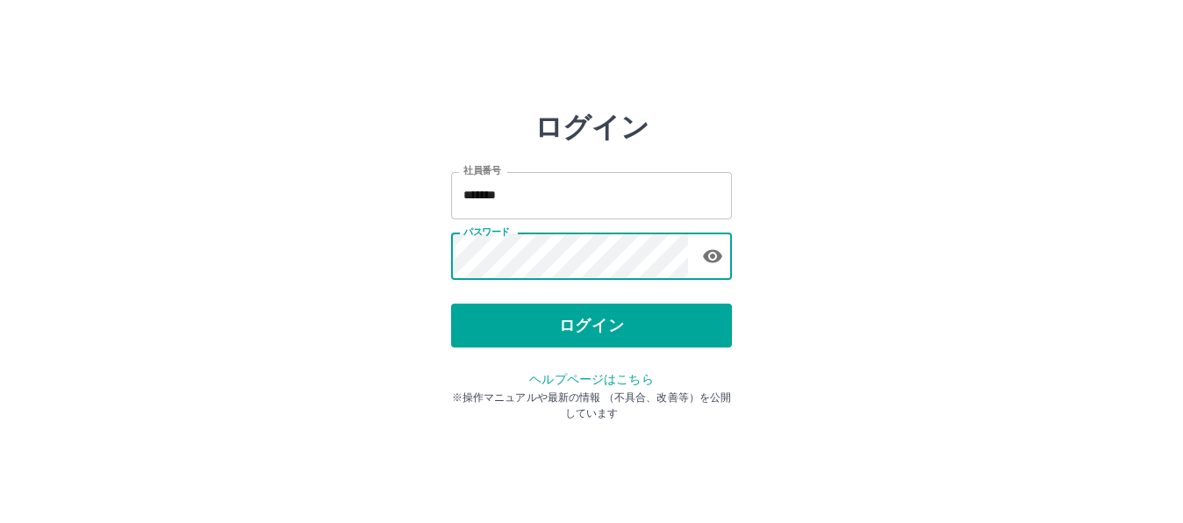 This screenshot has width=1183, height=523. Describe the element at coordinates (591, 379) in the screenshot. I see `a: ヘルプページはこちら` at that location.